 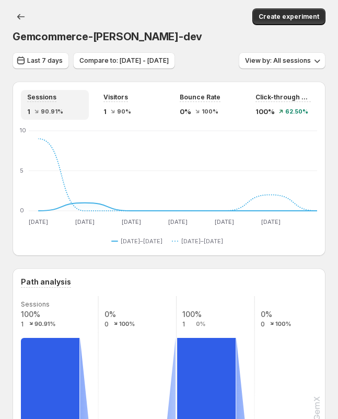 What do you see at coordinates (45, 61) in the screenshot?
I see `span: Last 7 days` at bounding box center [45, 61].